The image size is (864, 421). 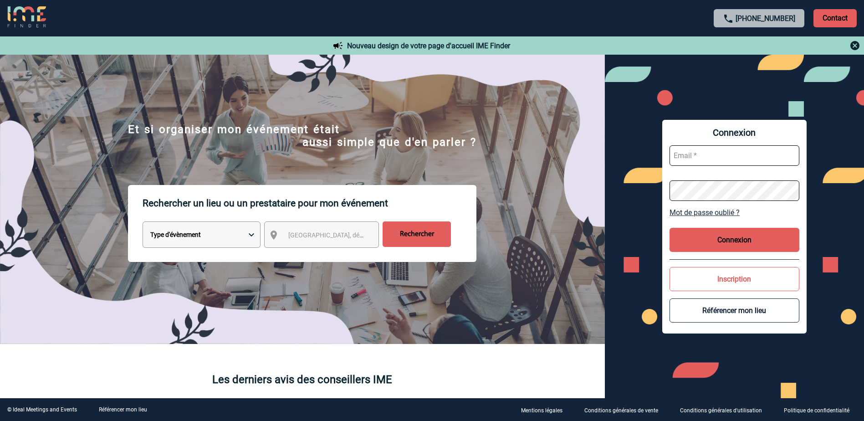 I want to click on button: Connexion, so click(x=734, y=239).